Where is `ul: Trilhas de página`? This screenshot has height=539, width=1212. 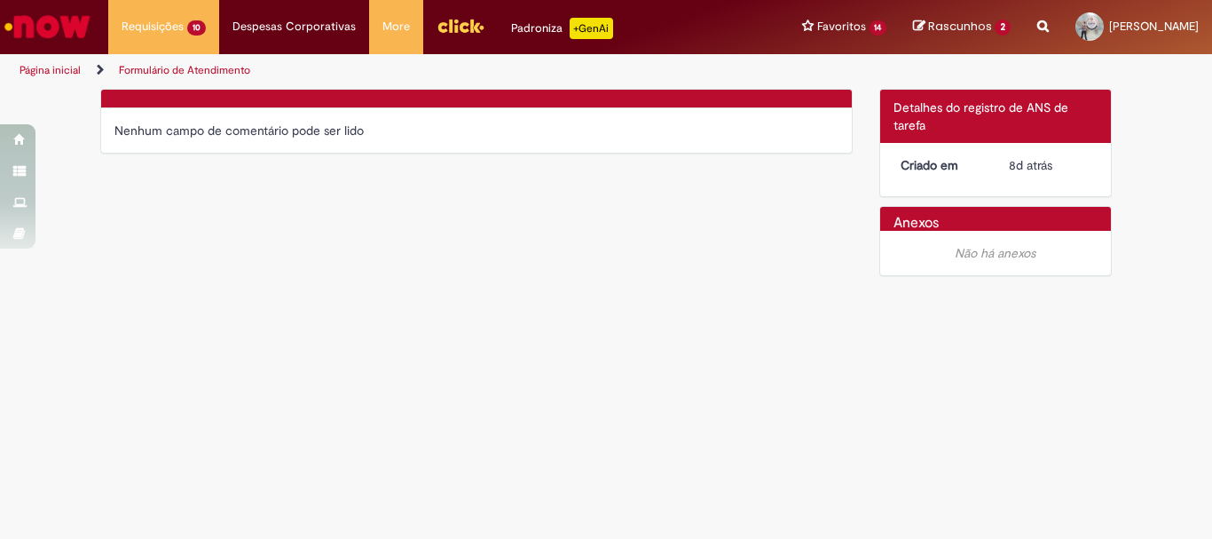 ul: Trilhas de página is located at coordinates (404, 70).